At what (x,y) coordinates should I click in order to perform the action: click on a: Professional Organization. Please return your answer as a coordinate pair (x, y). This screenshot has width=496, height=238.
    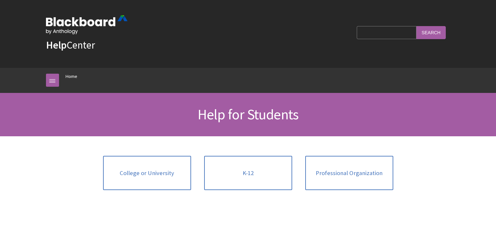
    Looking at the image, I should click on (349, 173).